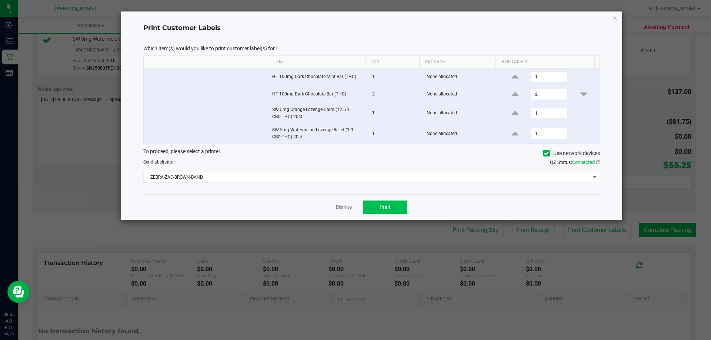  I want to click on span: Print, so click(385, 207).